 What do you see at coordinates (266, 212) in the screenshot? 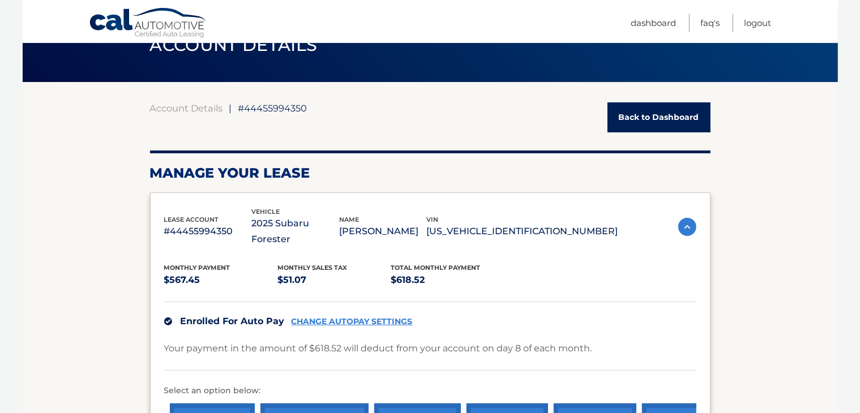
I see `span: vehicle` at bounding box center [266, 212].